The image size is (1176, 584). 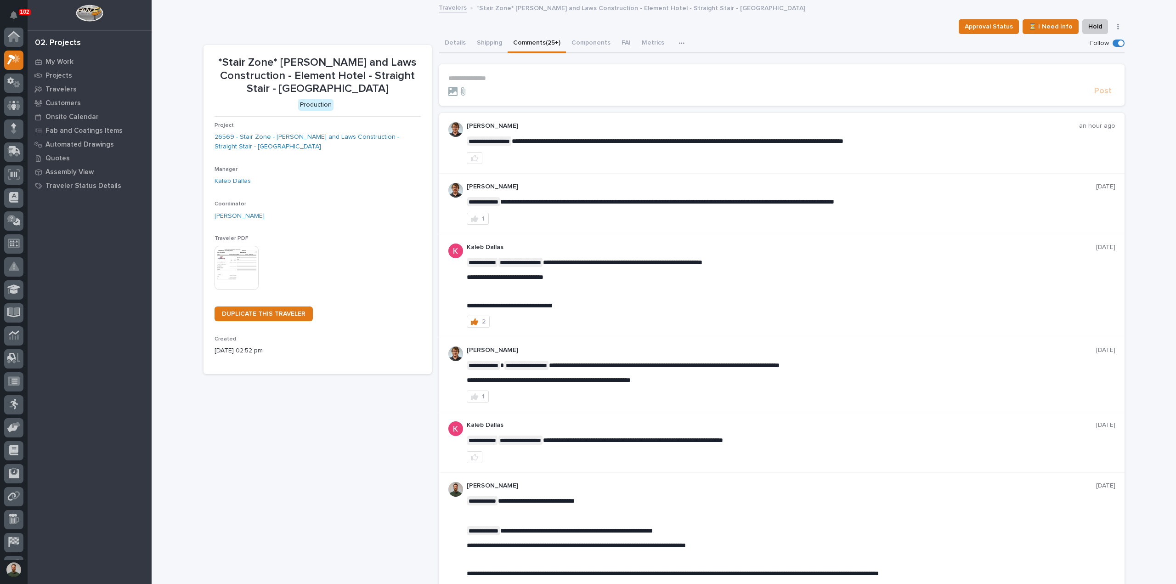 What do you see at coordinates (57, 159) in the screenshot?
I see `p: Quotes` at bounding box center [57, 159].